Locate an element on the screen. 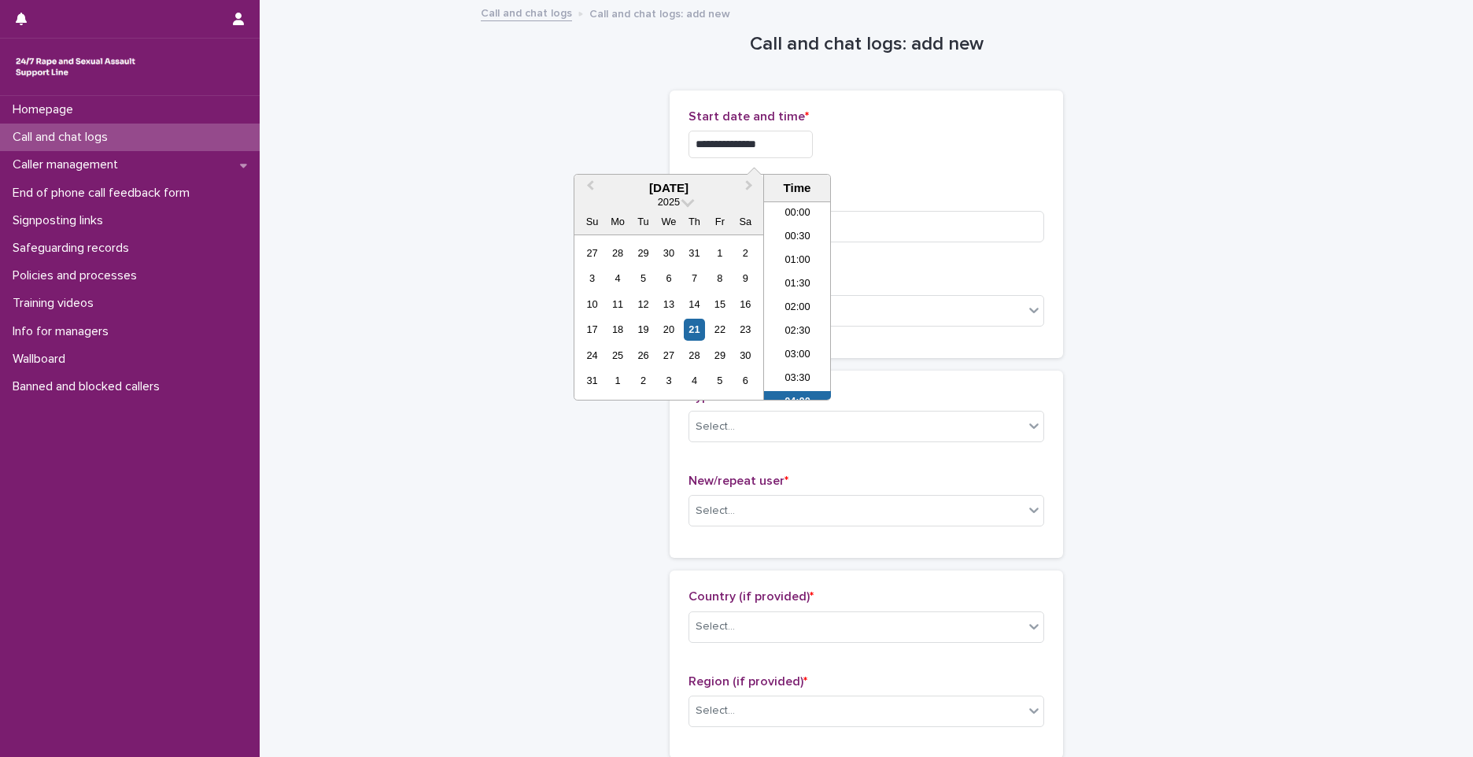  div: Choose Sunday, August 31st, 2025 is located at coordinates (592, 380).